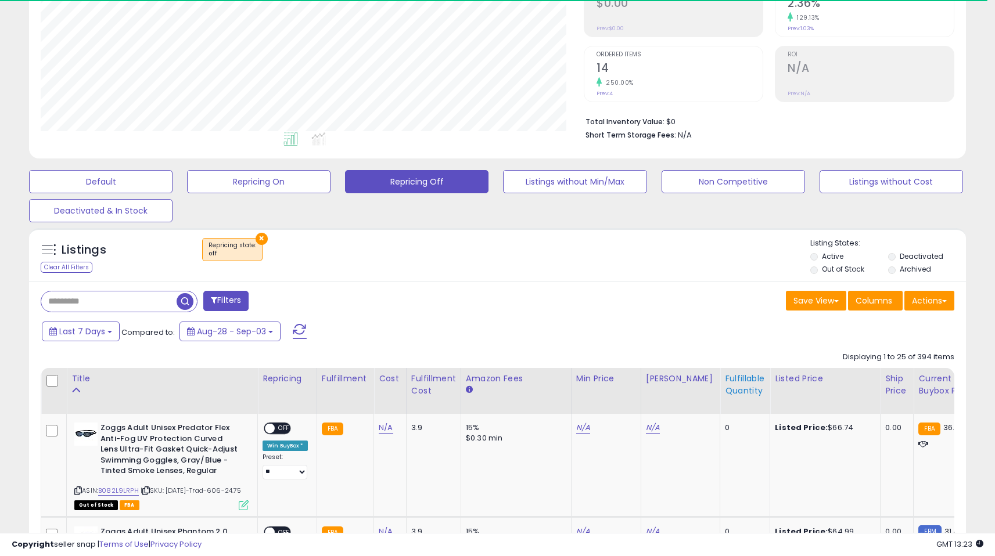 The image size is (995, 556). What do you see at coordinates (96, 505) in the screenshot?
I see `span: All listings that are currently out of stock and unavailable for purchase on Amazon` at bounding box center [96, 505].